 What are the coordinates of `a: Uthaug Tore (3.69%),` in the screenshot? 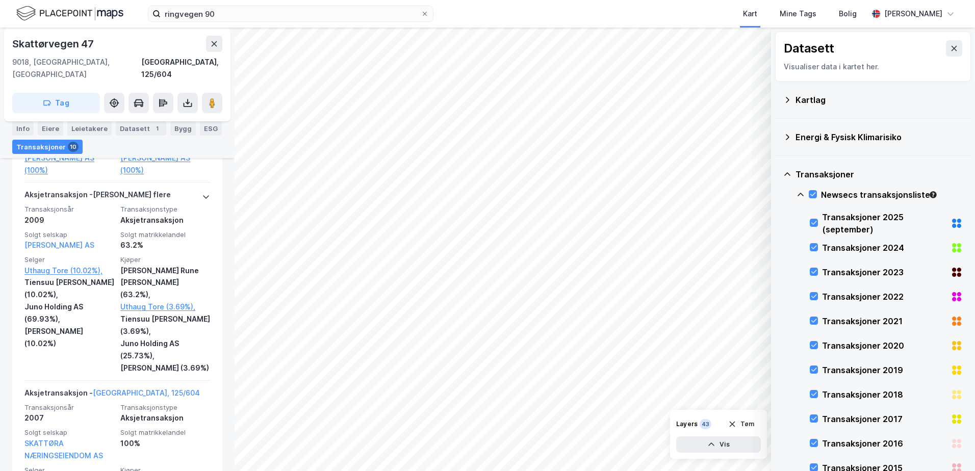 It's located at (165, 307).